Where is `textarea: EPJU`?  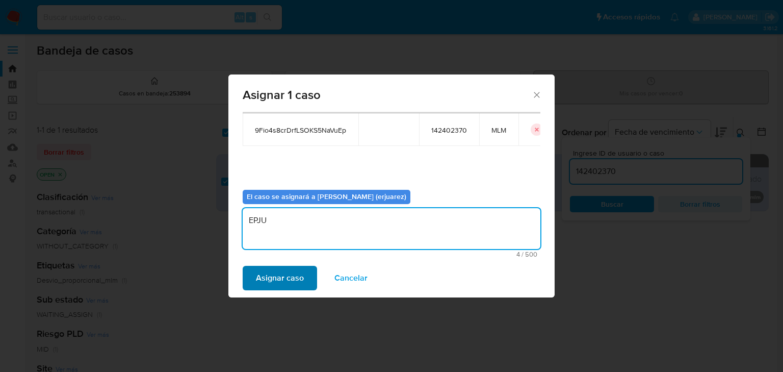
textarea: EPJU is located at coordinates (392, 228).